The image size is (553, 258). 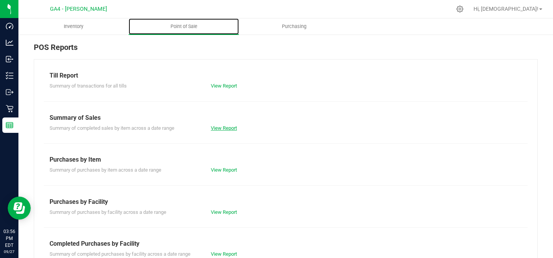 What do you see at coordinates (10, 59) in the screenshot?
I see `inline-svg: Inbound` at bounding box center [10, 59].